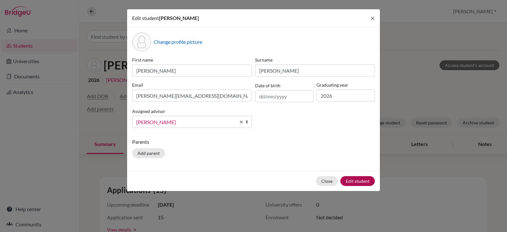  I want to click on label: Graduating year, so click(346, 85).